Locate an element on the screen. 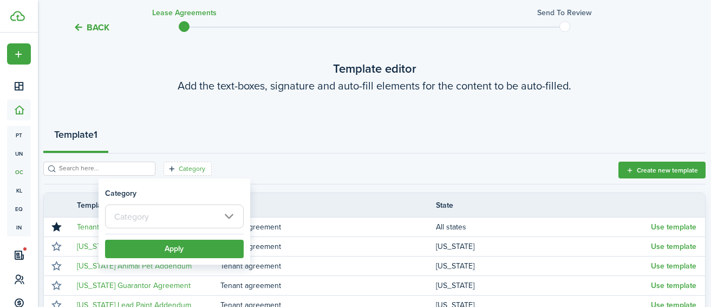  a: in is located at coordinates (19, 227).